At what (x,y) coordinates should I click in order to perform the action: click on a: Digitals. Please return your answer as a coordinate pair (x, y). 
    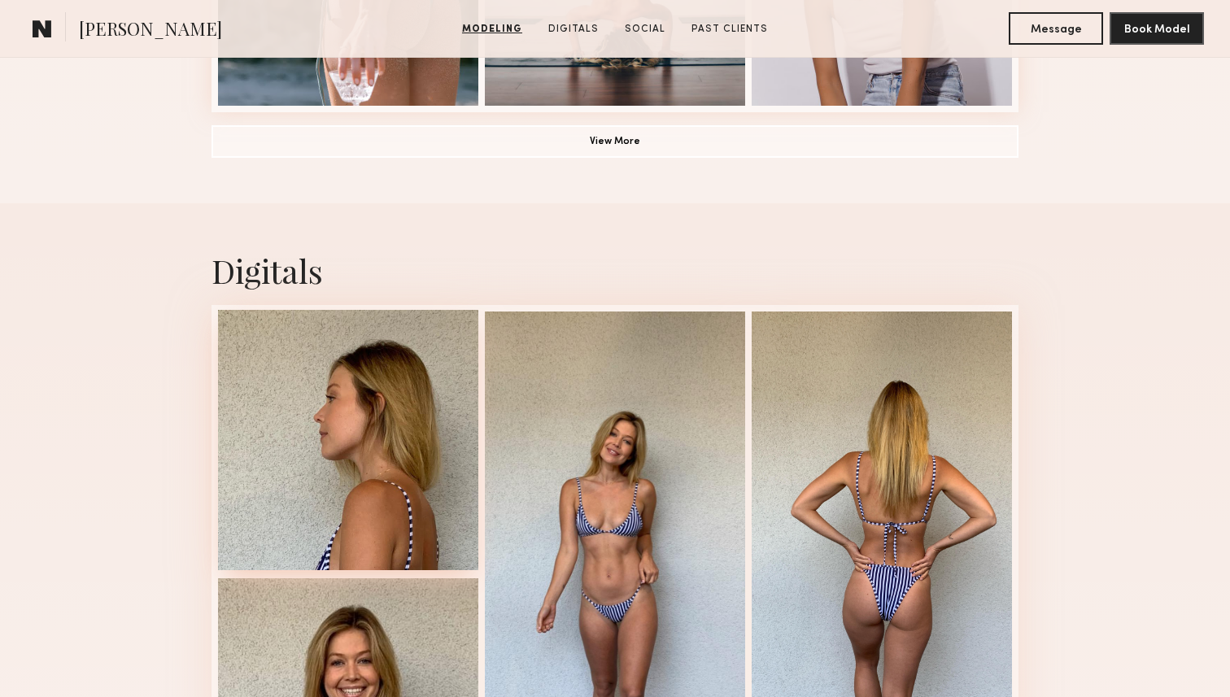
    Looking at the image, I should click on (573, 29).